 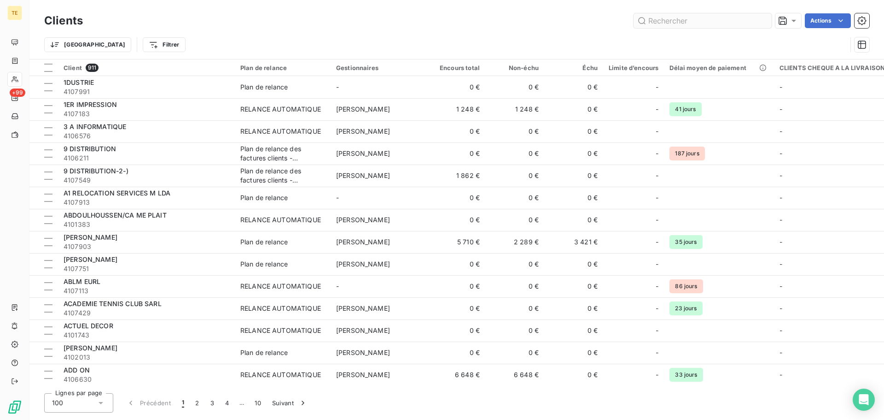 I want to click on input: Rechercher, so click(x=703, y=21).